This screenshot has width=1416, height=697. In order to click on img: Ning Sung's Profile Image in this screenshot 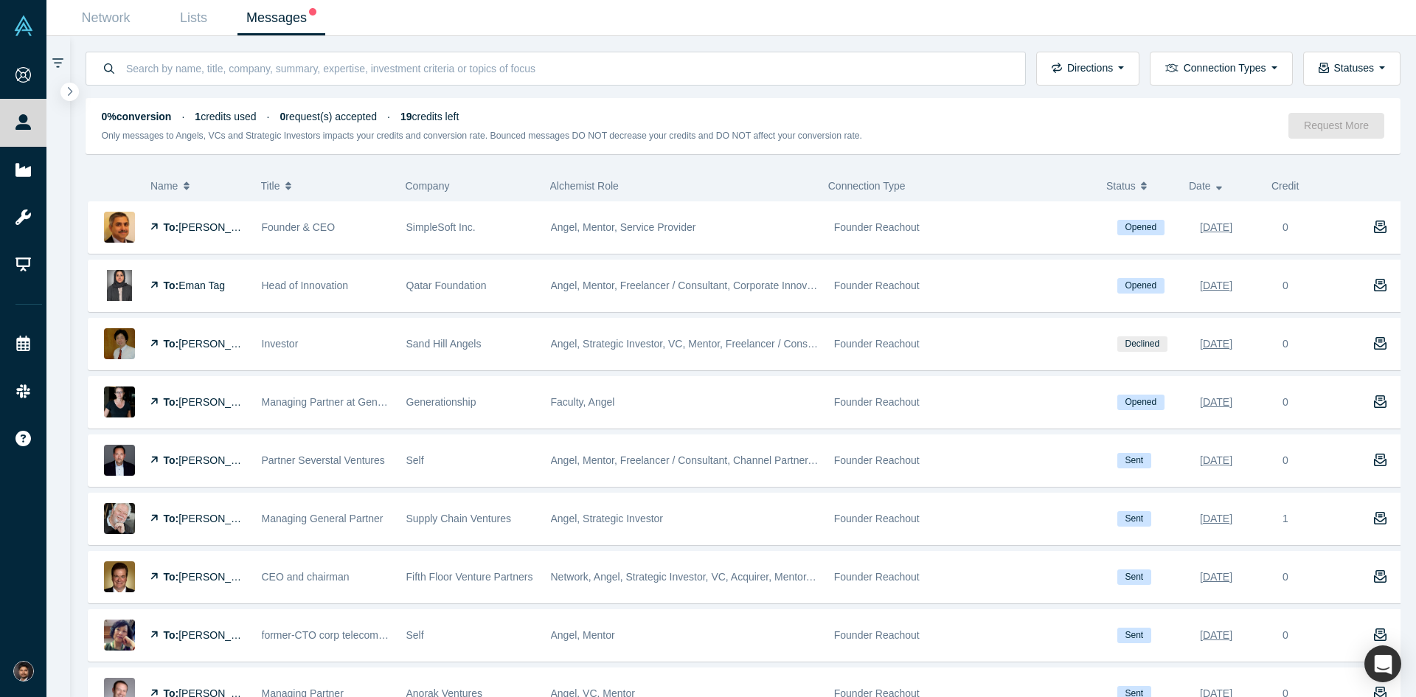, I will do `click(119, 344)`.